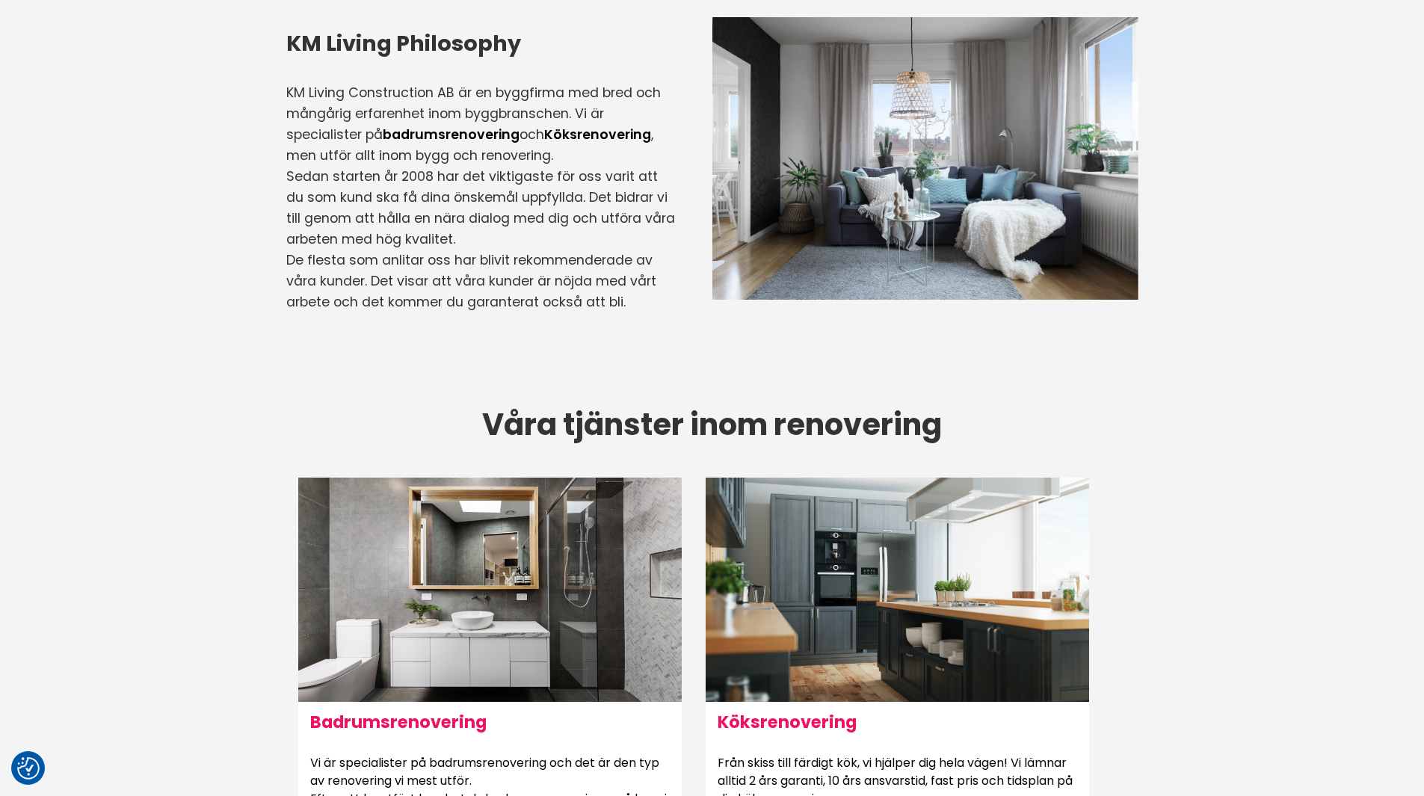 The width and height of the screenshot is (1424, 796). Describe the element at coordinates (597, 135) in the screenshot. I see `a: Köksrenovering` at that location.